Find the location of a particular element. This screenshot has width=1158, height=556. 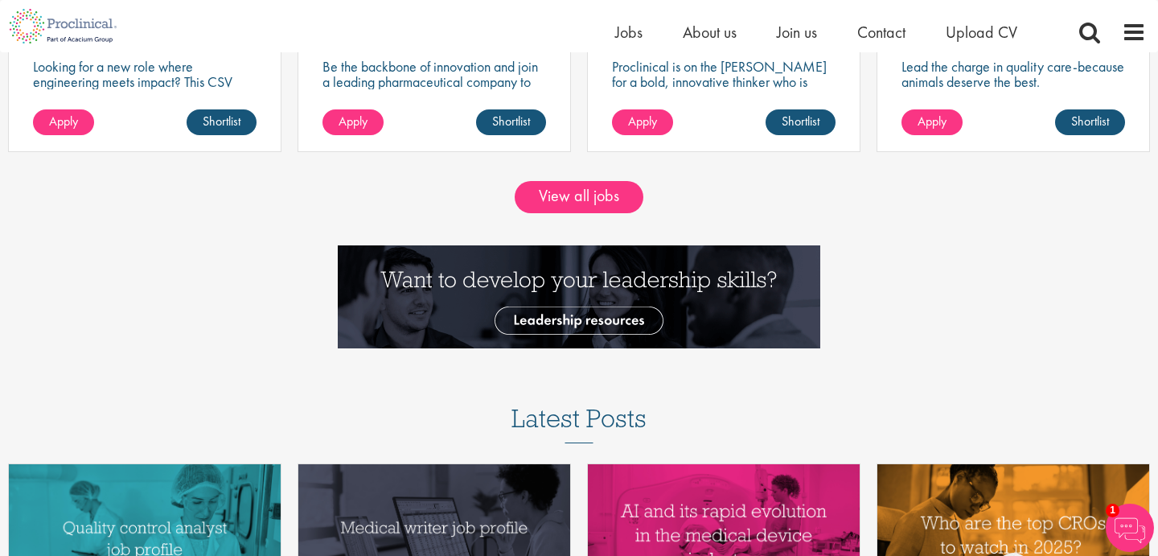

a: View all jobs is located at coordinates (579, 197).